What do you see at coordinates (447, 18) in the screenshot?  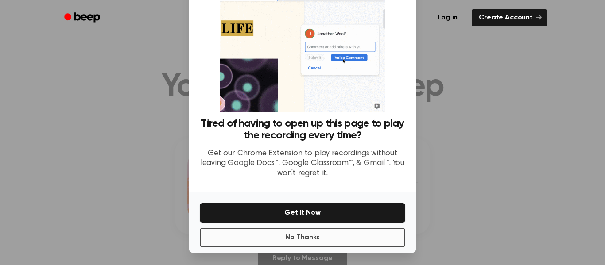 I see `a: Log in` at bounding box center [447, 18].